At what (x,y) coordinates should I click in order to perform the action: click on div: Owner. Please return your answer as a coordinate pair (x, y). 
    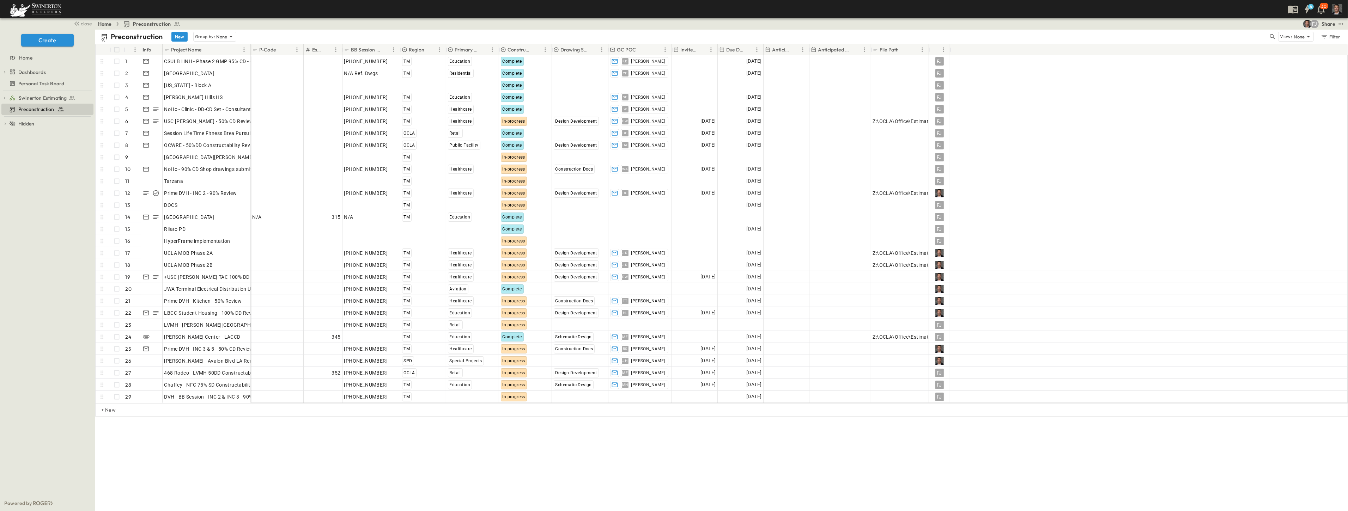
    Looking at the image, I should click on (940, 50).